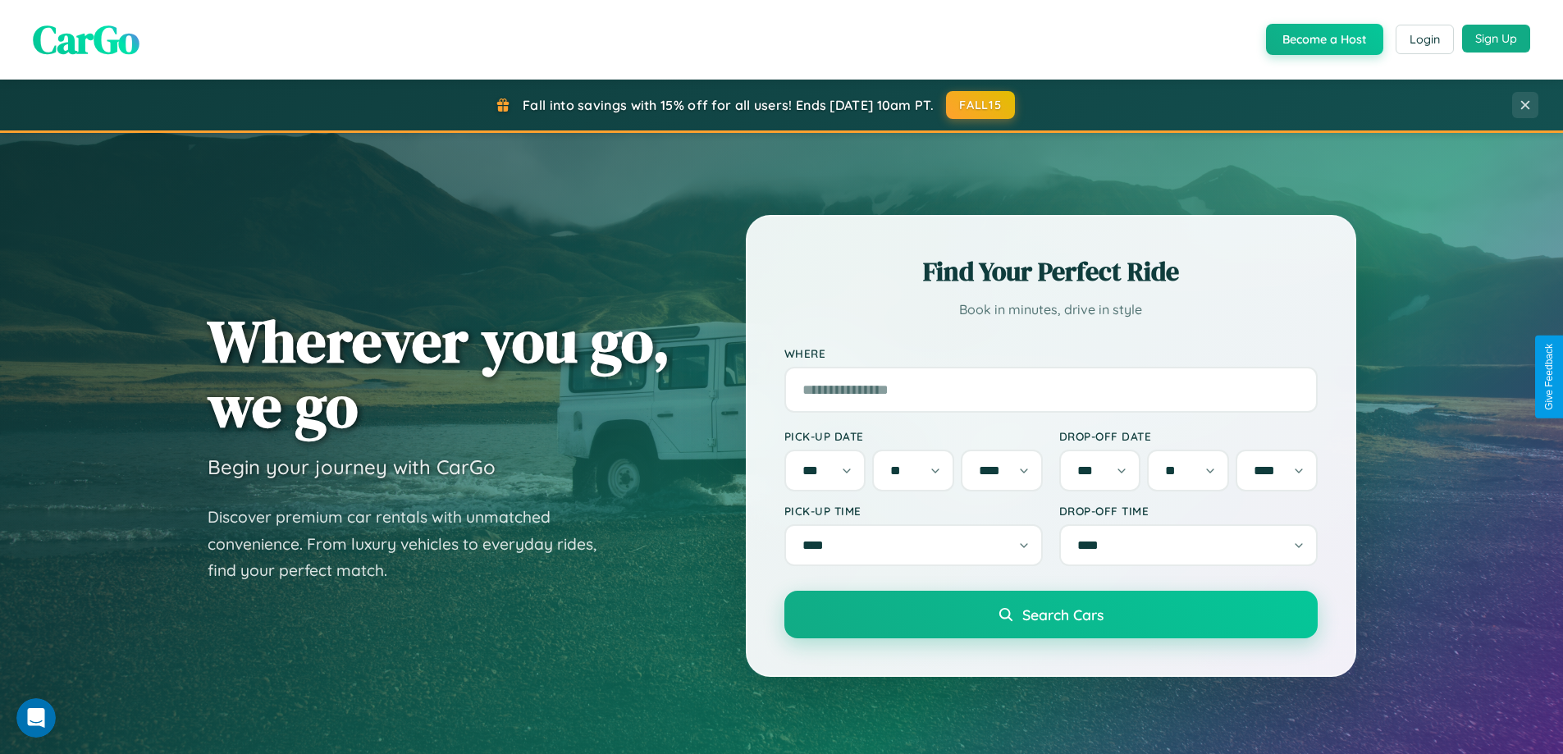 This screenshot has width=1563, height=754. I want to click on label: Pick-up Date, so click(913, 436).